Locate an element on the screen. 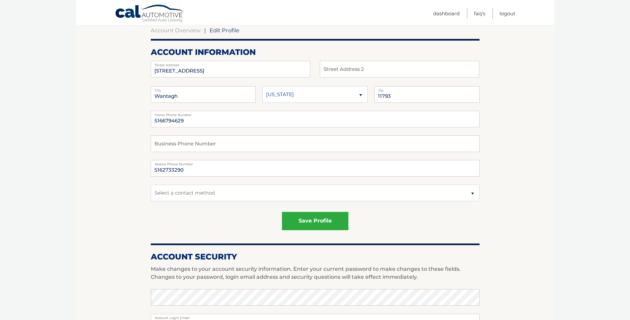 The width and height of the screenshot is (630, 320). h2: account information is located at coordinates (315, 52).